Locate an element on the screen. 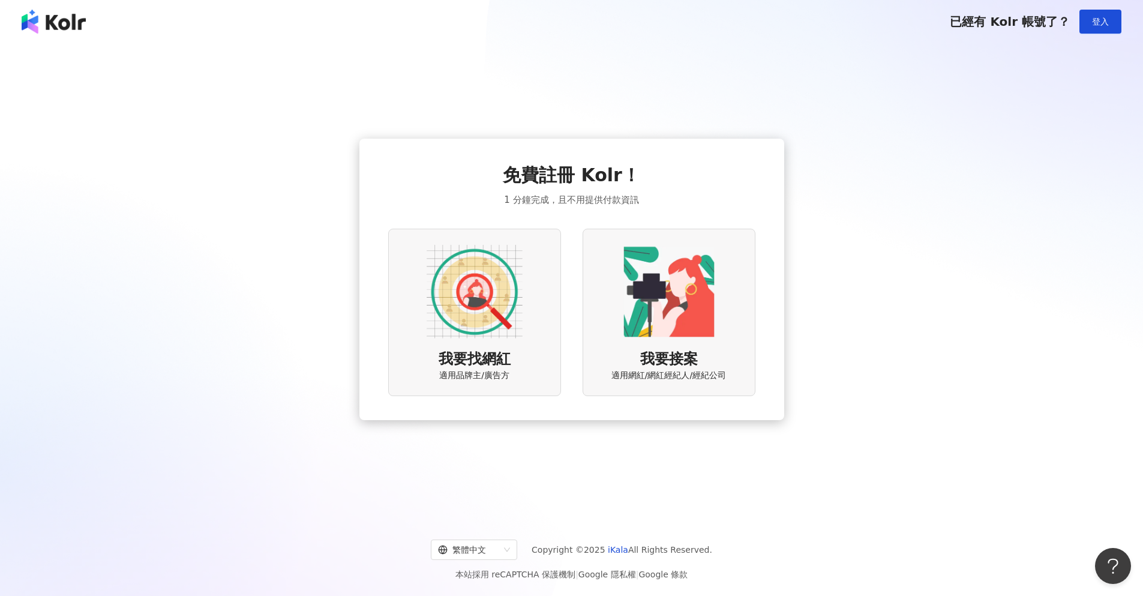 The height and width of the screenshot is (596, 1143). span: Copyright © 2025 All Rights Reserved. is located at coordinates (622, 550).